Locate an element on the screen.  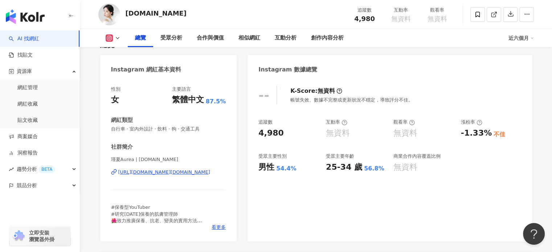
span: 4,980 is located at coordinates (365, 19).